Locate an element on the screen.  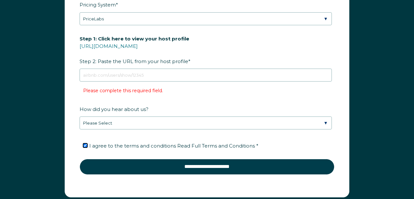
span: Step 1: Click here to view your host profile is located at coordinates (134, 39).